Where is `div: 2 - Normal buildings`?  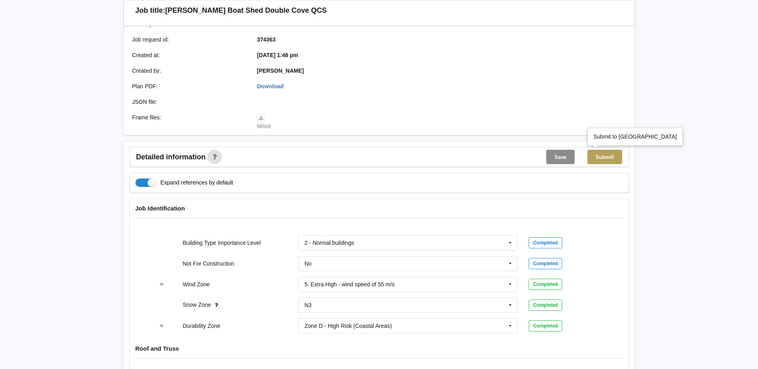 div: 2 - Normal buildings is located at coordinates (329, 243).